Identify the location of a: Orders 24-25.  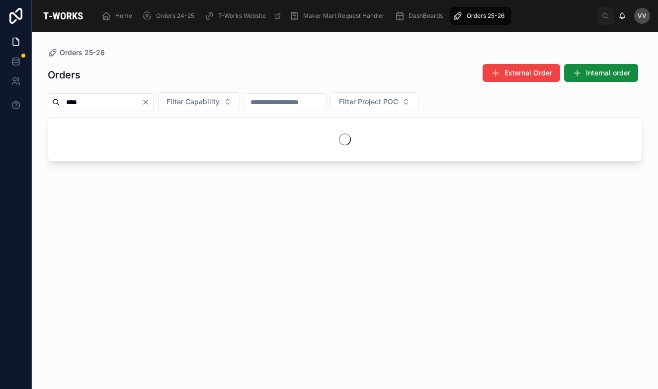
(170, 16).